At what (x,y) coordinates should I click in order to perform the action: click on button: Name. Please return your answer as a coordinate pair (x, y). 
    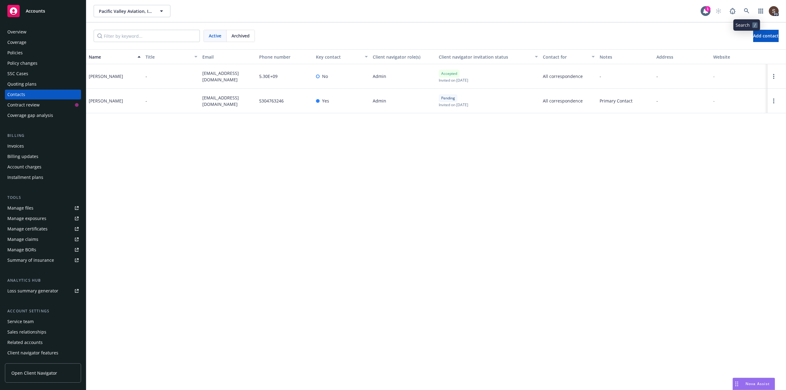
    Looking at the image, I should click on (115, 57).